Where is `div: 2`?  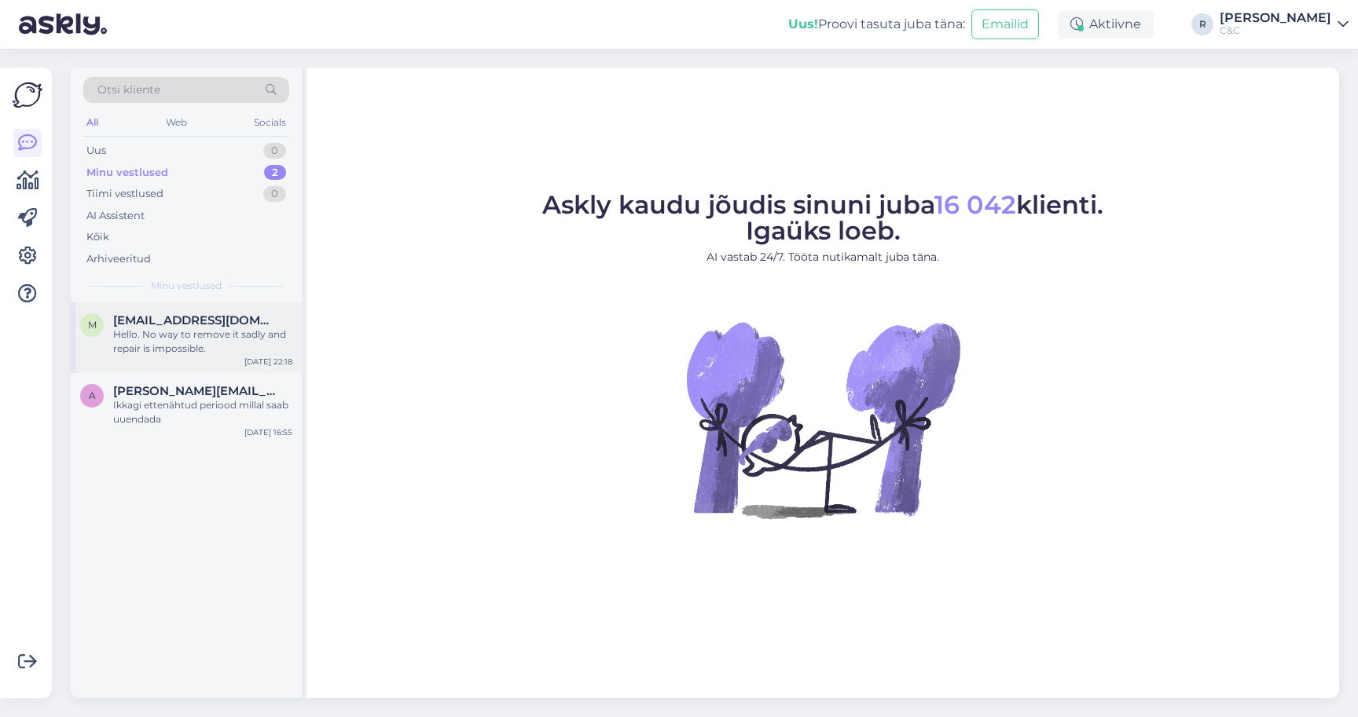
div: 2 is located at coordinates (275, 173).